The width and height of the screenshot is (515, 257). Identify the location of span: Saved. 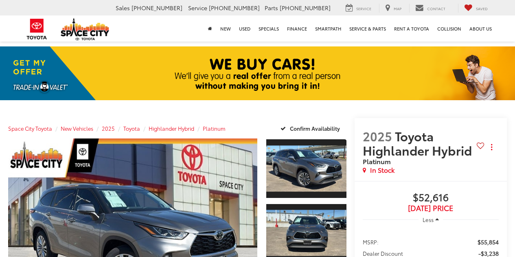
(481, 8).